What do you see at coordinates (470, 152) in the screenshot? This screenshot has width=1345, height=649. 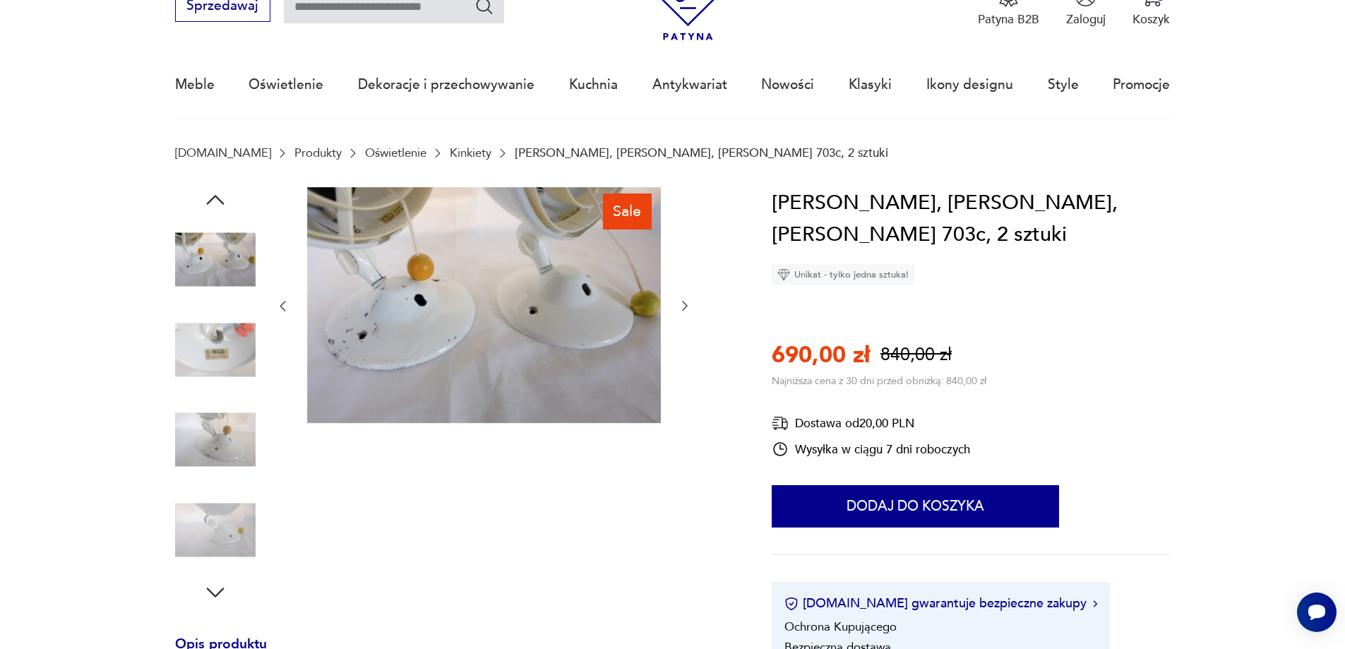 I see `a: Kinkiety` at bounding box center [470, 152].